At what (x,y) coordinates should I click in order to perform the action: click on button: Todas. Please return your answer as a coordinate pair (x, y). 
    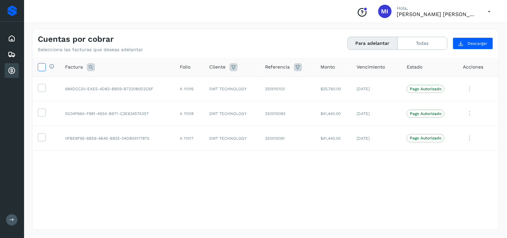
    Looking at the image, I should click on (423, 43).